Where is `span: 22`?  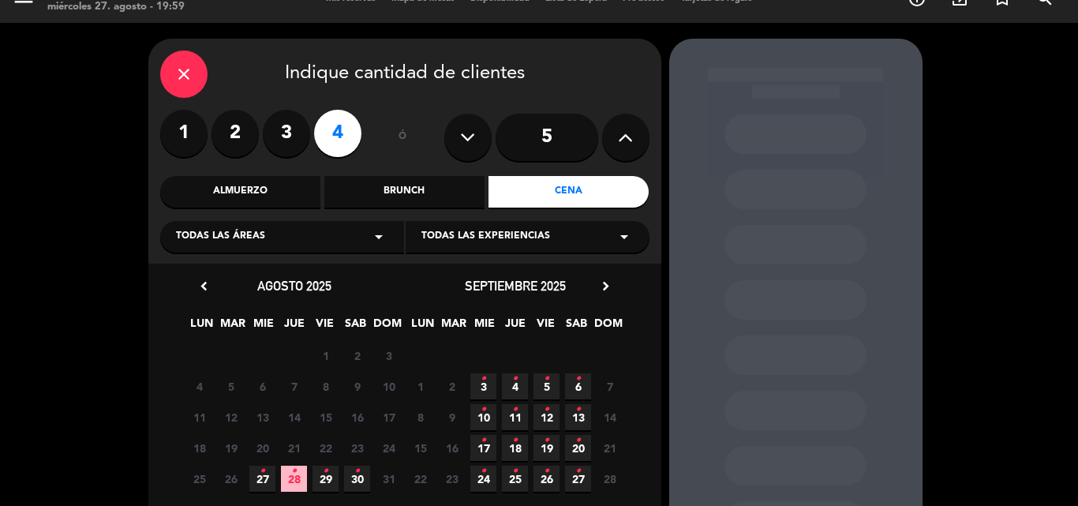
span: 22 is located at coordinates (325, 447).